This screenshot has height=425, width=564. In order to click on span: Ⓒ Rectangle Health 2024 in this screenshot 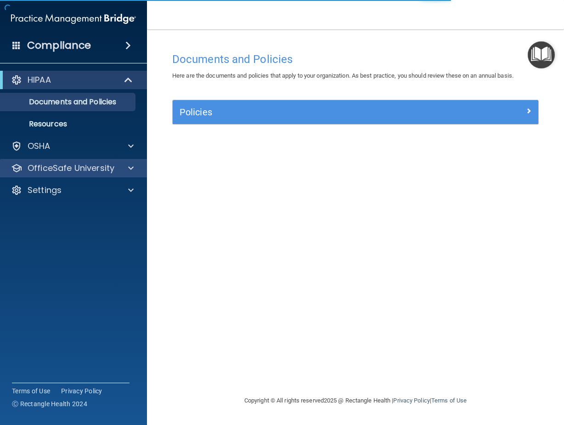, I will do `click(50, 404)`.